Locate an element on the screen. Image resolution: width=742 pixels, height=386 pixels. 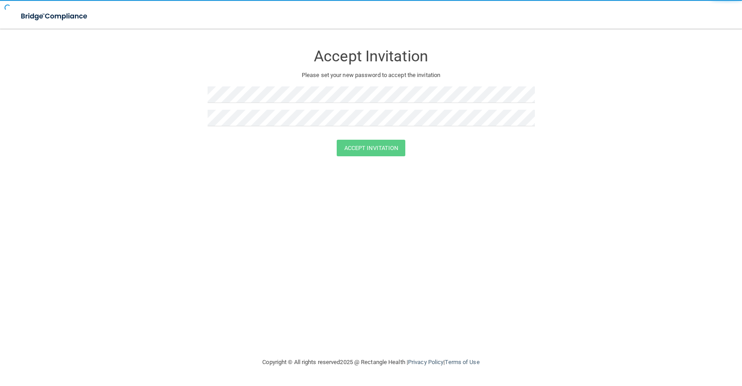
img: bridge_compliance_login_screen.278c3ca4.svg is located at coordinates (55, 16).